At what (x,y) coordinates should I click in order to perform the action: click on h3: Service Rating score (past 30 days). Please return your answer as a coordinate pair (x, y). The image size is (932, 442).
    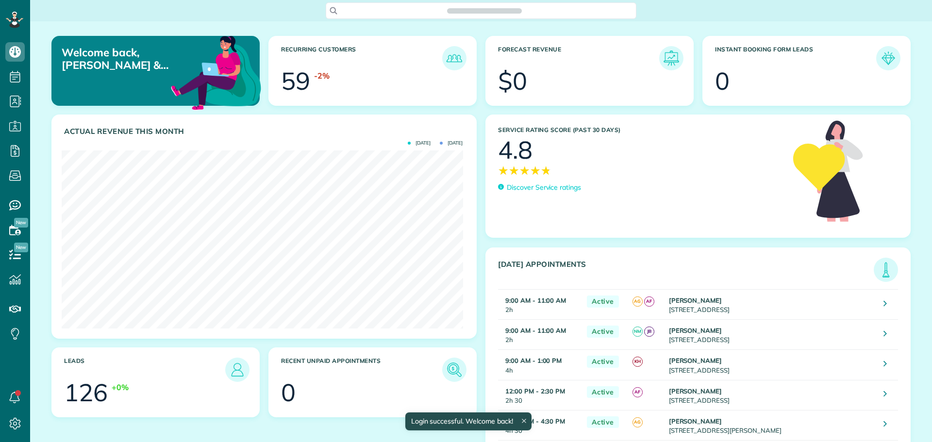
    Looking at the image, I should click on (641, 130).